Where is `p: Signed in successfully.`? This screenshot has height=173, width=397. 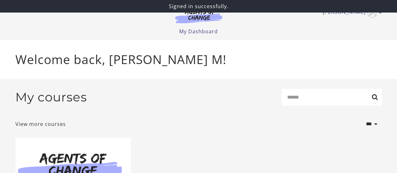 p: Signed in successfully. is located at coordinates (198, 6).